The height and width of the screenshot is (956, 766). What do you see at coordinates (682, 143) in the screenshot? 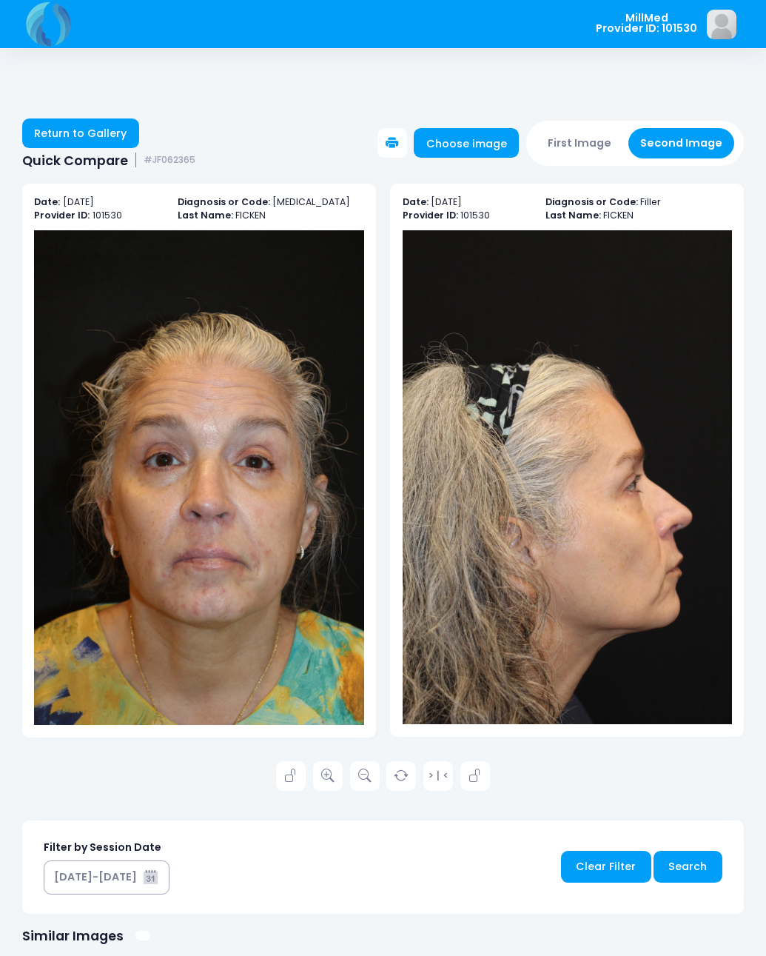
I see `button: Second Image` at bounding box center [682, 143].